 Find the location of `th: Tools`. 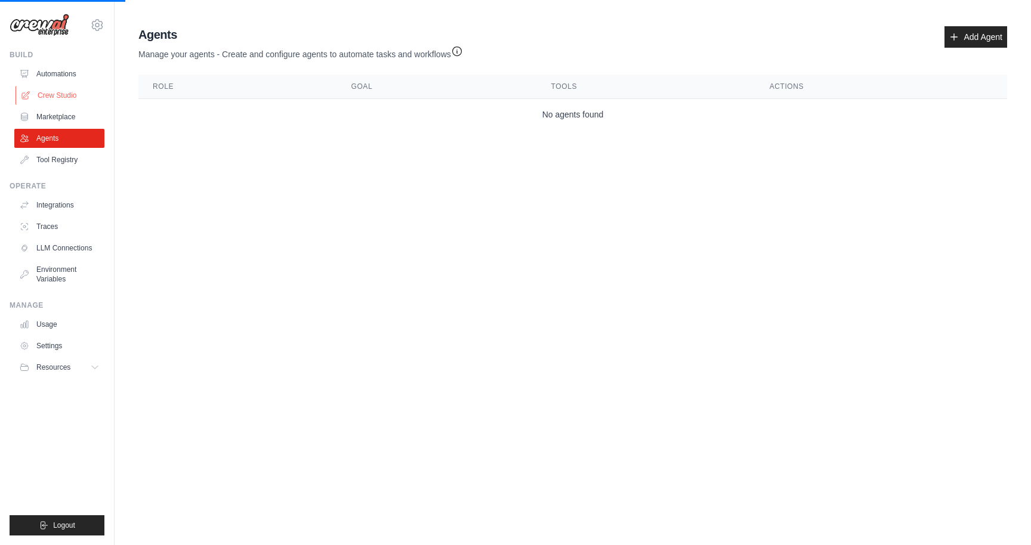

th: Tools is located at coordinates (646, 86).